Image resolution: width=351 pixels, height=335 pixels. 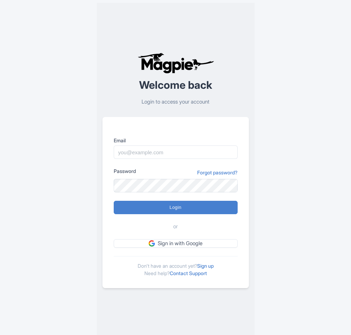 What do you see at coordinates (176, 85) in the screenshot?
I see `h2: Welcome back` at bounding box center [176, 85].